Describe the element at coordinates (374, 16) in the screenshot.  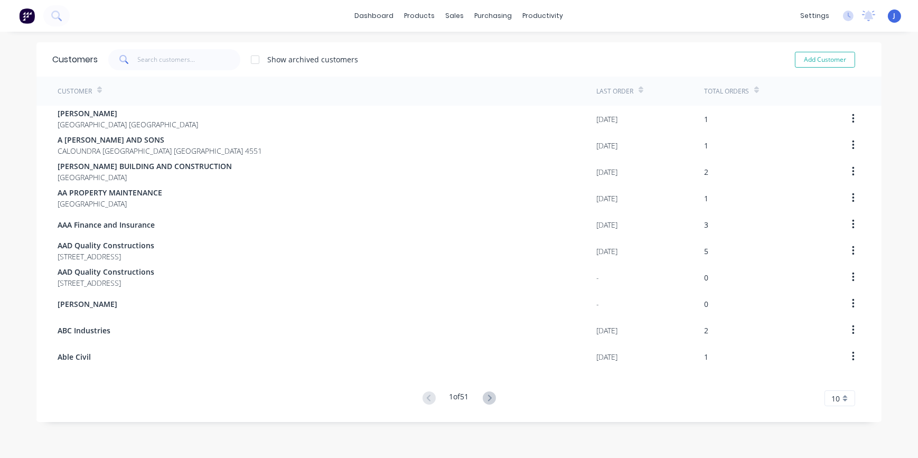
I see `a: dashboard` at that location.